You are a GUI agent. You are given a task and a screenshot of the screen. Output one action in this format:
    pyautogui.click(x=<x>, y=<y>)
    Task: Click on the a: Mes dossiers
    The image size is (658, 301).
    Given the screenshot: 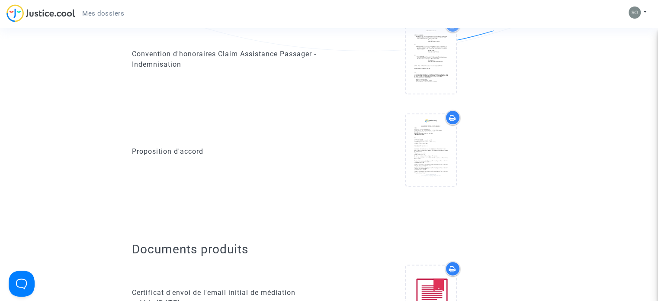 What is the action you would take?
    pyautogui.click(x=103, y=13)
    